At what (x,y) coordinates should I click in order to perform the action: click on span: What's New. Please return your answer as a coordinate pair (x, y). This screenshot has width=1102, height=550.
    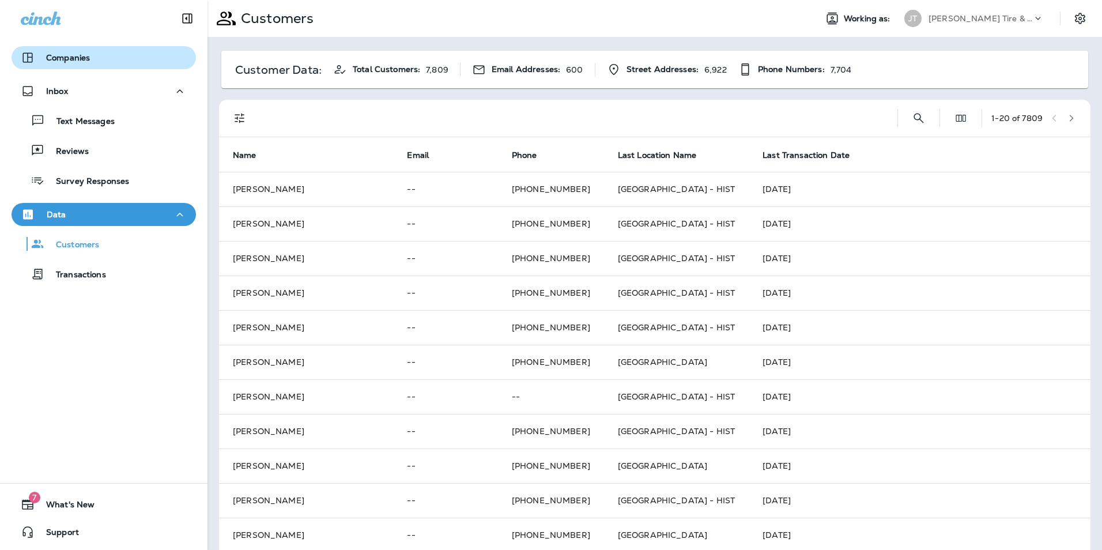
    Looking at the image, I should click on (65, 507).